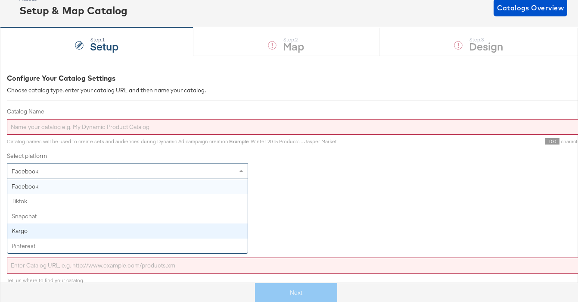 Image resolution: width=578 pixels, height=302 pixels. Describe the element at coordinates (128, 246) in the screenshot. I see `div: Pinterest` at that location.